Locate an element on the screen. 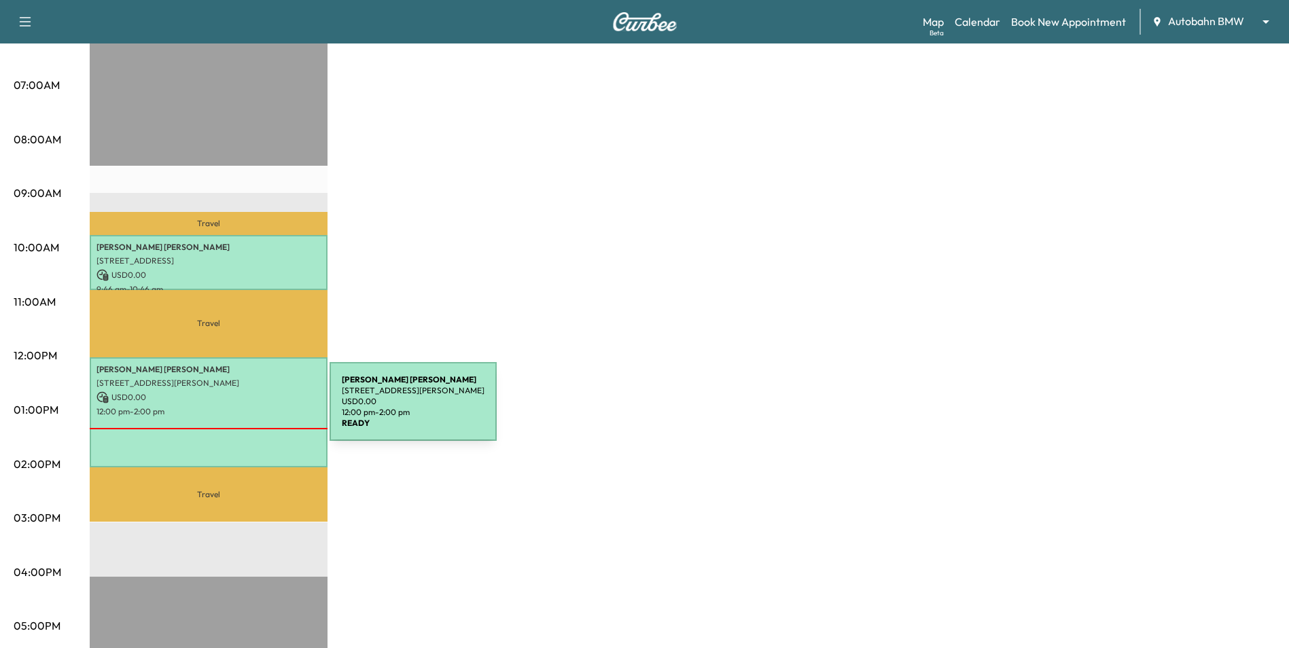 This screenshot has width=1289, height=648. a: Calendar is located at coordinates (977, 22).